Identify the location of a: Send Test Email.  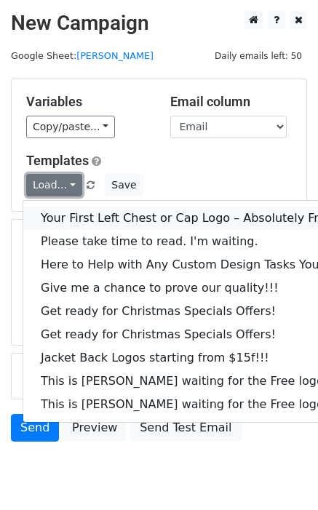
(186, 428).